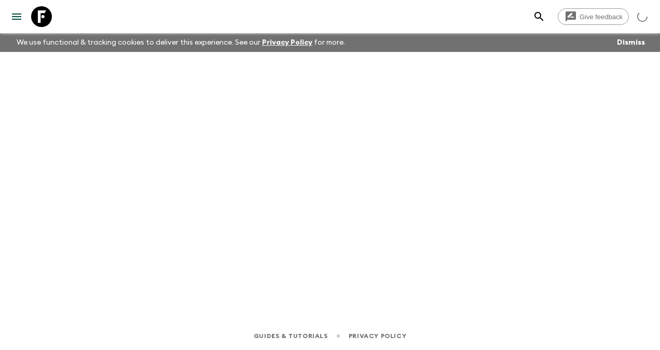 Image resolution: width=660 pixels, height=350 pixels. I want to click on span: Give feedback, so click(601, 17).